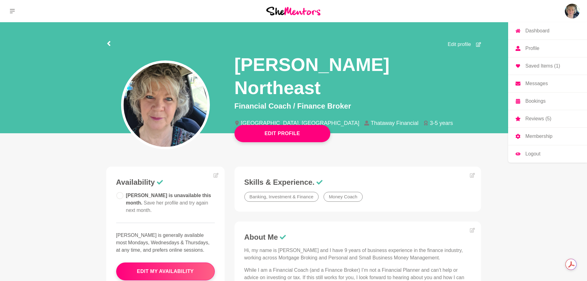 Image resolution: width=587 pixels, height=281 pixels. Describe the element at coordinates (394, 123) in the screenshot. I see `li: Thataway Financial` at that location.